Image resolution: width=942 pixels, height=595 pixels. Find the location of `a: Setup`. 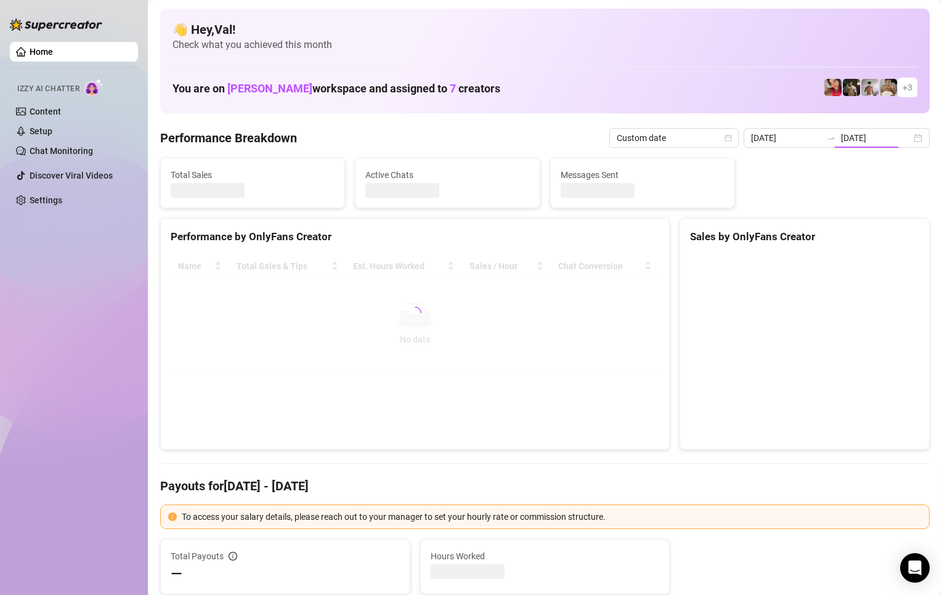

a: Setup is located at coordinates (41, 131).